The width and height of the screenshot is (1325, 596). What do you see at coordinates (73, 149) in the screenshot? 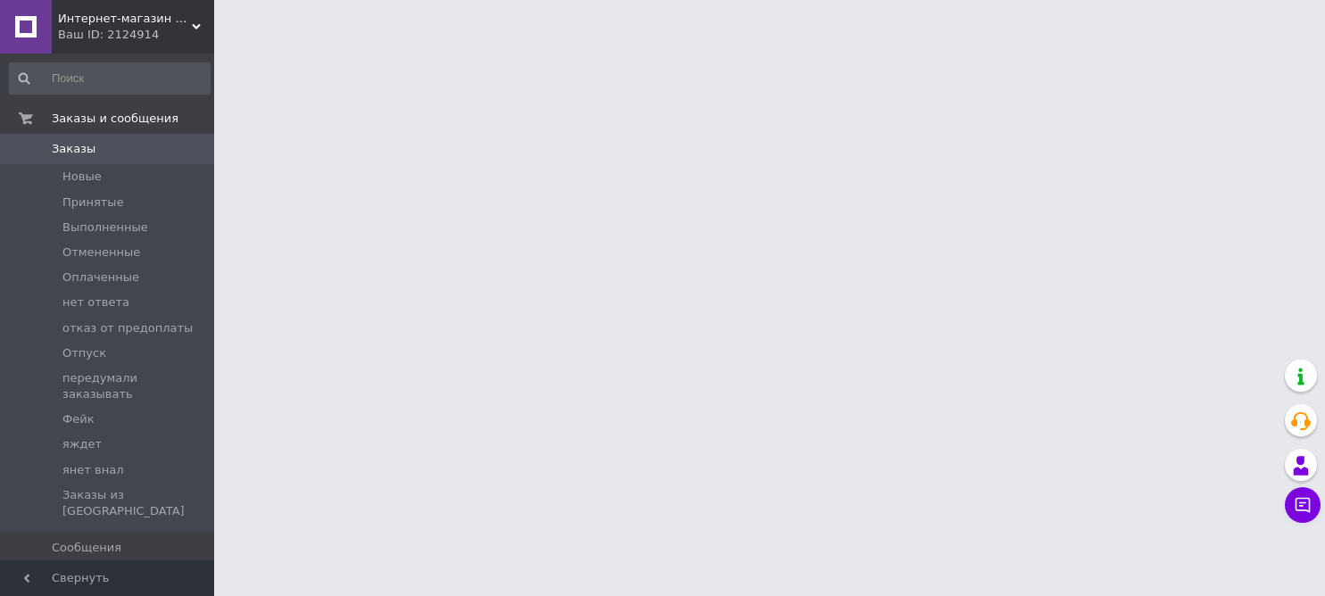
I see `span: Заказы` at bounding box center [73, 149].